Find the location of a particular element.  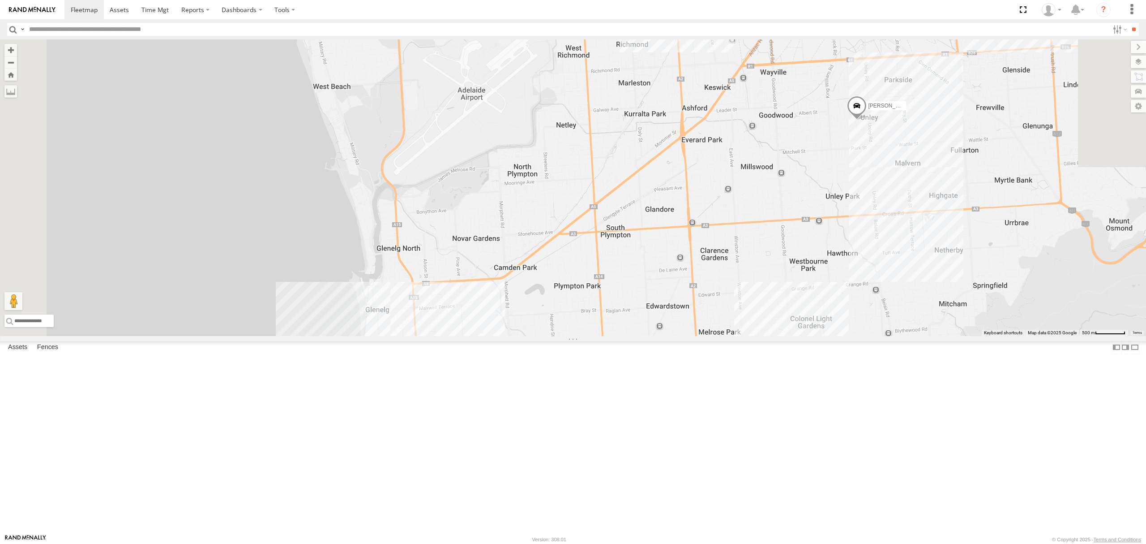

label: Fences is located at coordinates (47, 347).